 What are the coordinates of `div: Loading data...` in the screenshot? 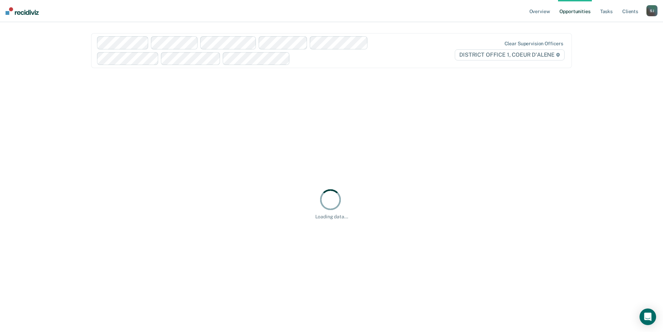 It's located at (331, 216).